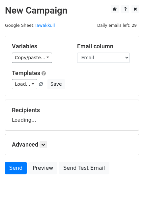  What do you see at coordinates (30, 25) in the screenshot?
I see `small: Google Sheet:` at bounding box center [30, 25].